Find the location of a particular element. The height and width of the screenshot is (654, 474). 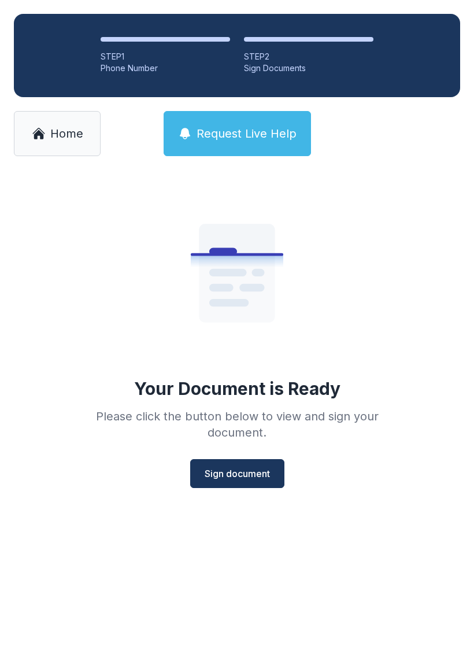

span: Home is located at coordinates (67, 134).